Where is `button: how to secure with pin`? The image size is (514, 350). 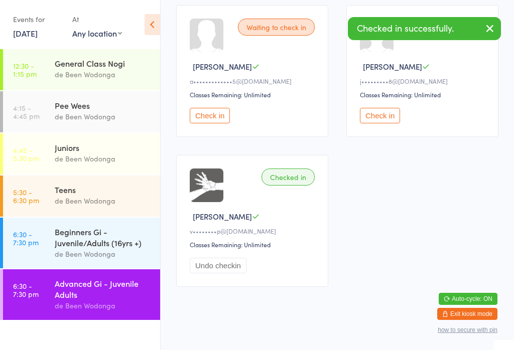
button: how to secure with pin is located at coordinates (467, 330).